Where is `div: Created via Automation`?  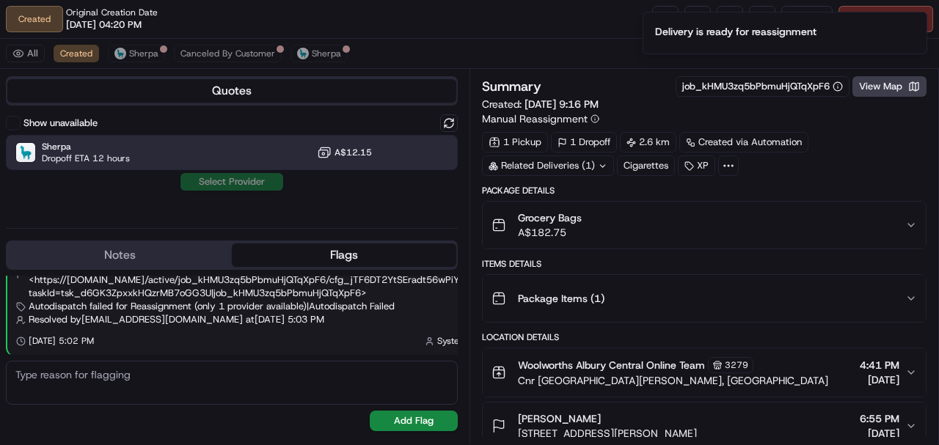 div: Created via Automation is located at coordinates (744, 142).